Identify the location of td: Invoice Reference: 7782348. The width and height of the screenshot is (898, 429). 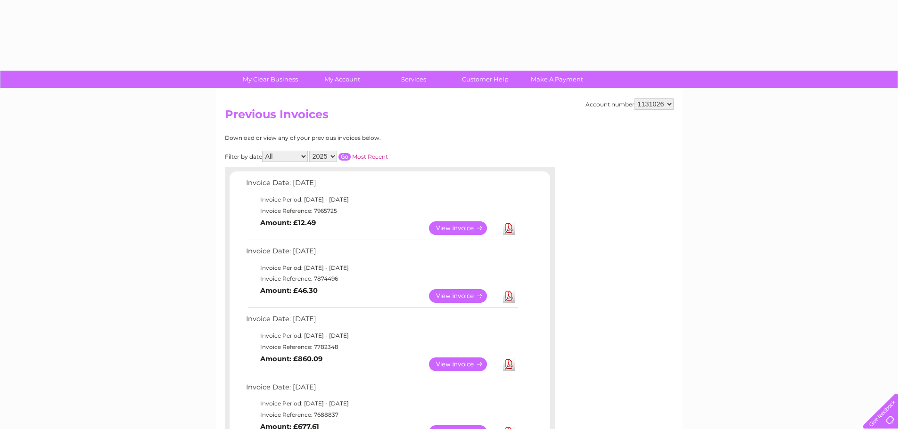
(381, 347).